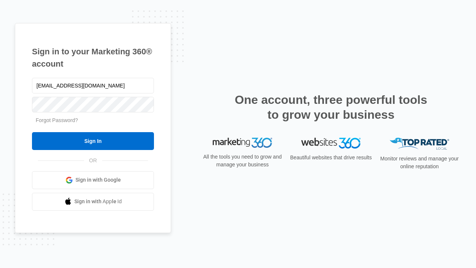  I want to click on input: Email, so click(93, 86).